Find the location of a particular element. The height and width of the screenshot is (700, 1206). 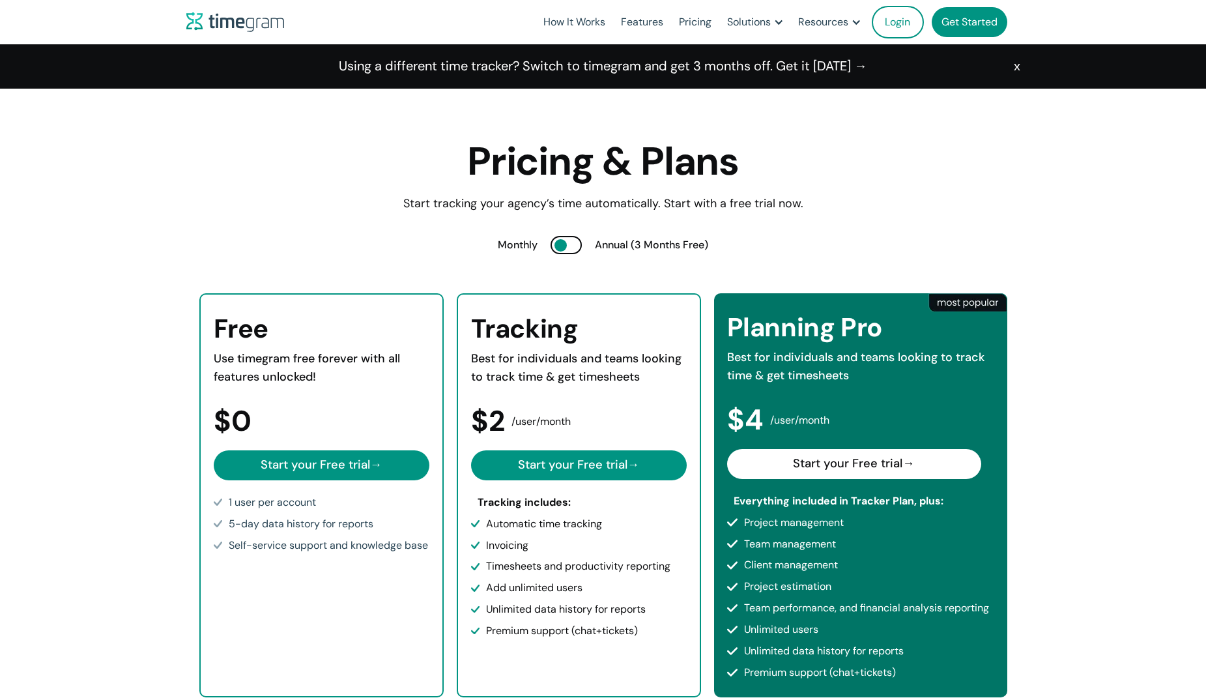

div: Tracking includes: is located at coordinates (524, 502).